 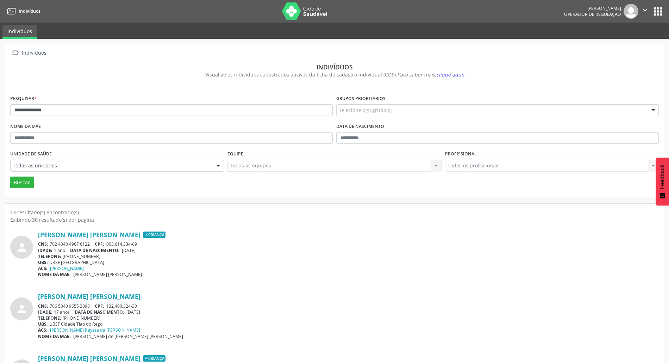 I want to click on label: Nome da mãe, so click(x=25, y=126).